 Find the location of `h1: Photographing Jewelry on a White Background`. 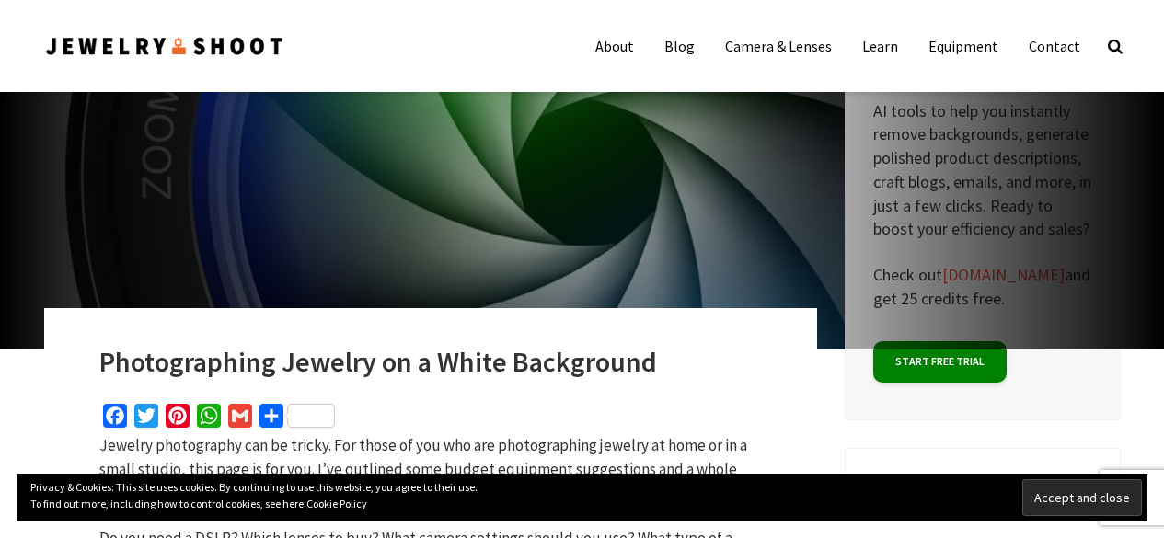

h1: Photographing Jewelry on a White Background is located at coordinates (431, 362).